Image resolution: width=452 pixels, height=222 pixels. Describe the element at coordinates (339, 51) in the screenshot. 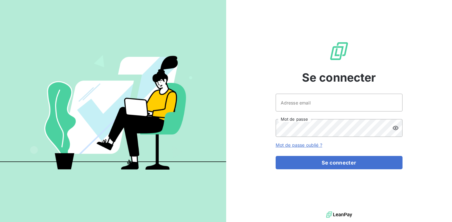

I see `img: Logo LeanPay` at that location.